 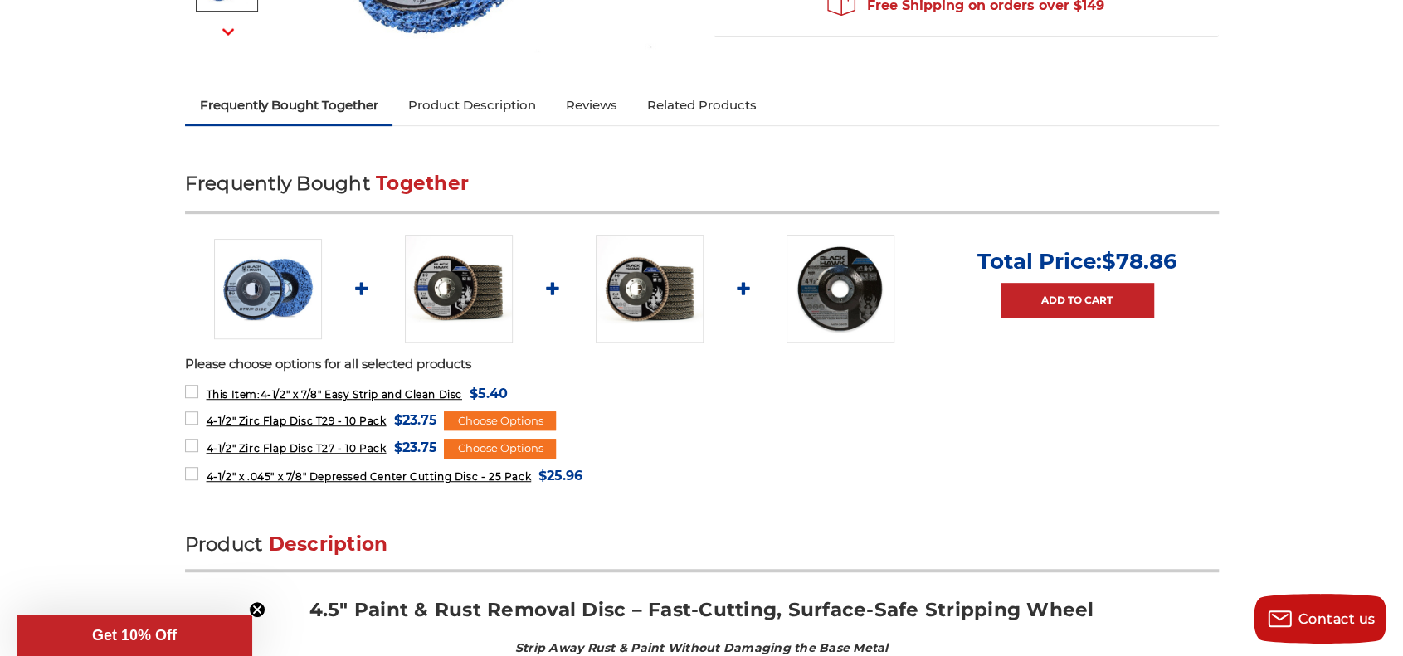 What do you see at coordinates (295, 421) in the screenshot?
I see `span: 4-1/2" Zirc Flap Disc T29 - 10 Pack` at bounding box center [295, 421].